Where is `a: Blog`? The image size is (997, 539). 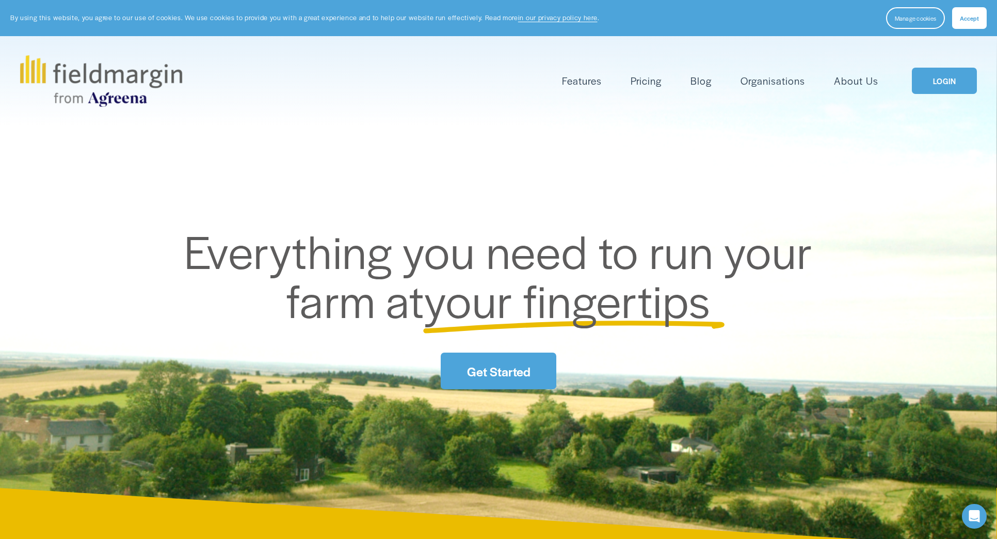
a: Blog is located at coordinates (701, 80).